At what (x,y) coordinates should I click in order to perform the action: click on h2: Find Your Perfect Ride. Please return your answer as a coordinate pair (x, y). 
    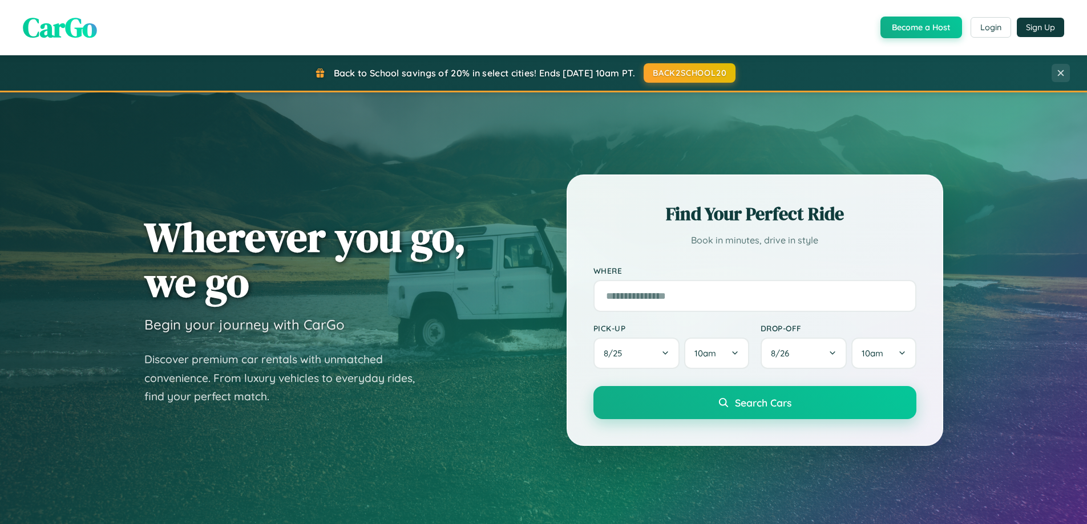
    Looking at the image, I should click on (755, 214).